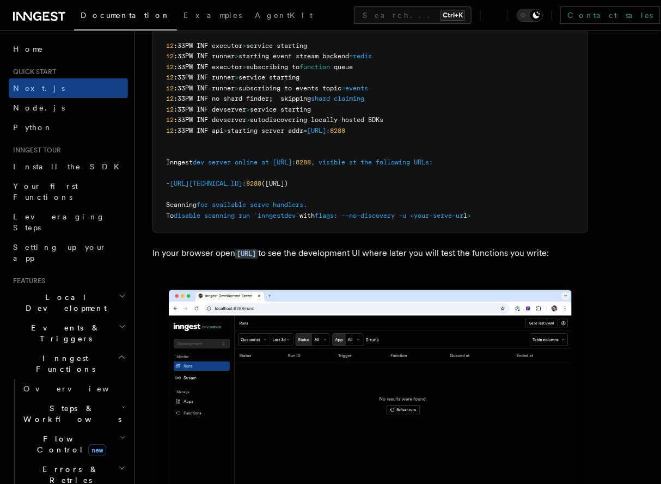  I want to click on span: visible, so click(332, 162).